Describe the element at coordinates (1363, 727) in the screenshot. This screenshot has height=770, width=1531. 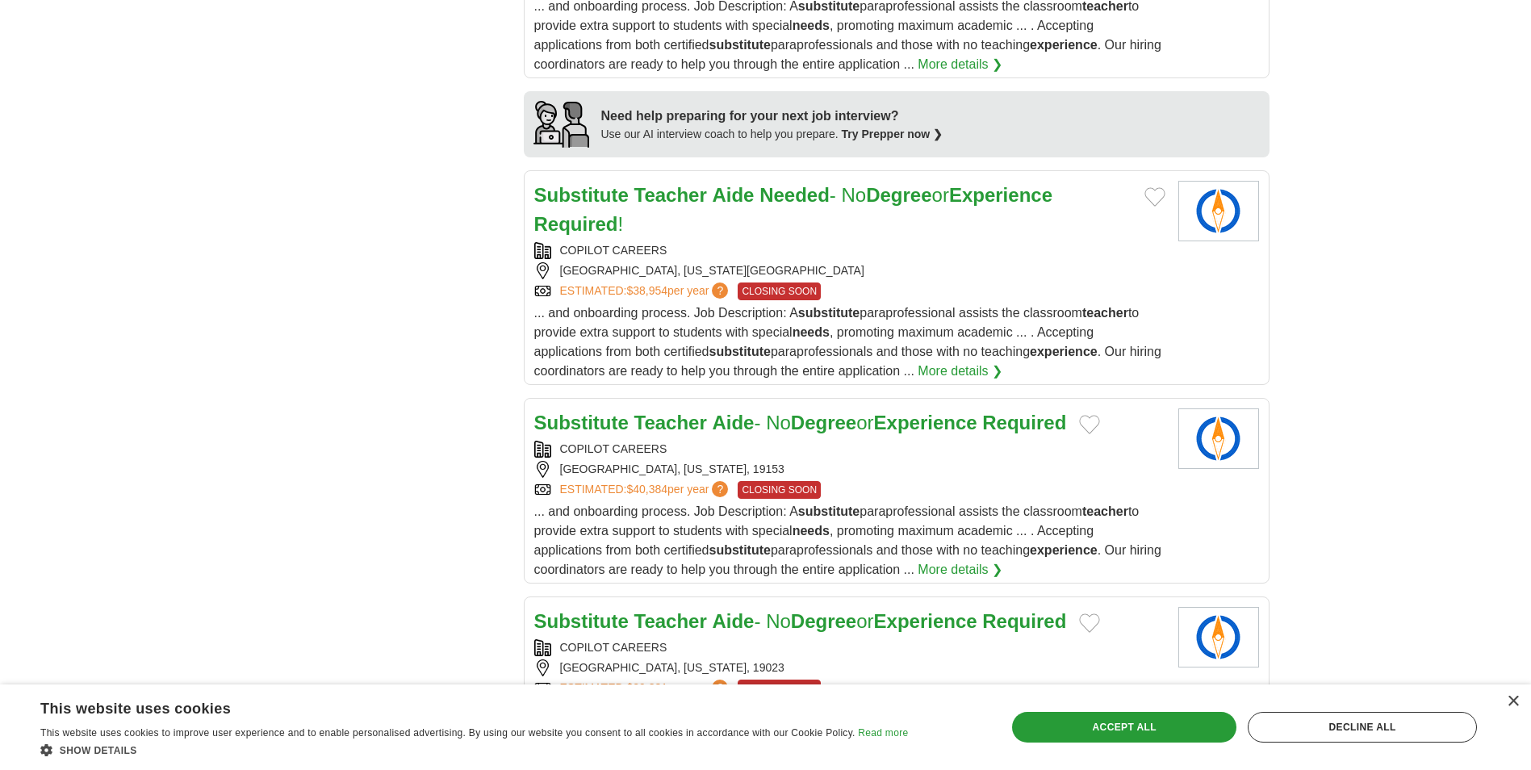
I see `div: Decline all` at that location.